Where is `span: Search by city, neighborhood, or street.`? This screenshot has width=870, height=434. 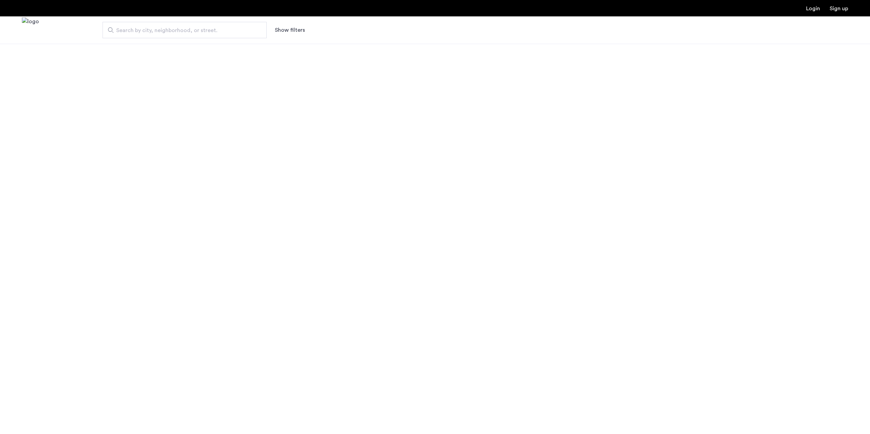 span: Search by city, neighborhood, or street. is located at coordinates (182, 30).